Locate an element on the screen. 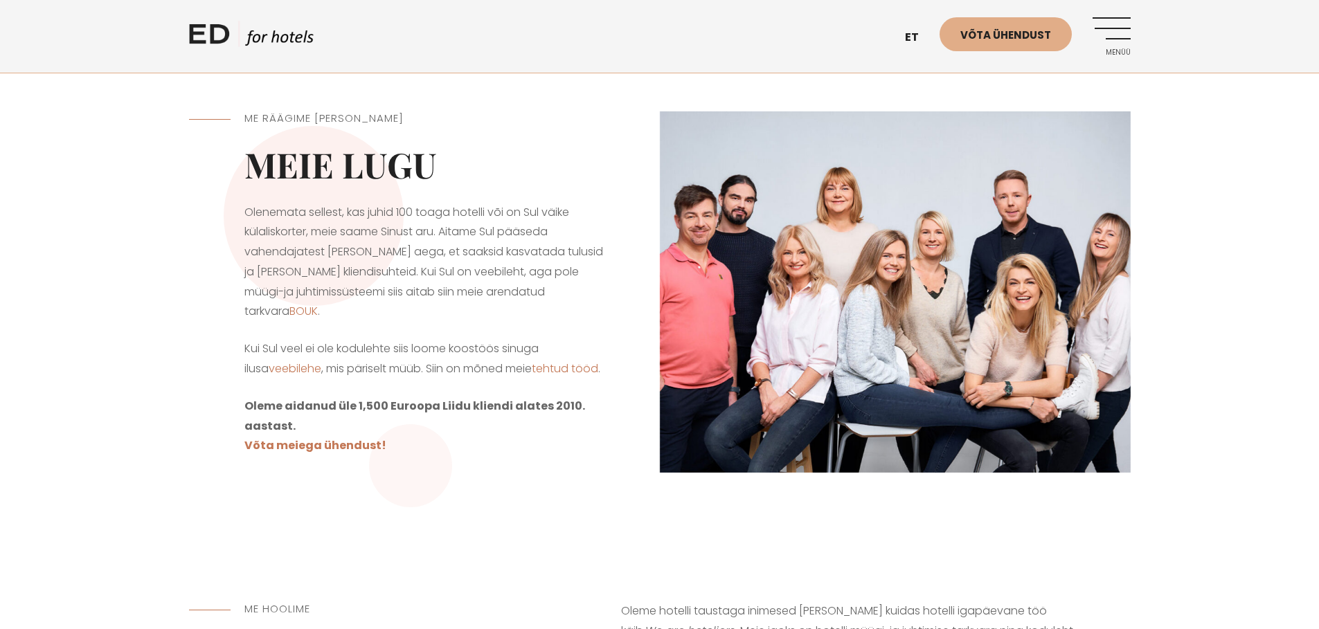 This screenshot has height=629, width=1319. strong: Võta meiega ühendust! is located at coordinates (315, 445).